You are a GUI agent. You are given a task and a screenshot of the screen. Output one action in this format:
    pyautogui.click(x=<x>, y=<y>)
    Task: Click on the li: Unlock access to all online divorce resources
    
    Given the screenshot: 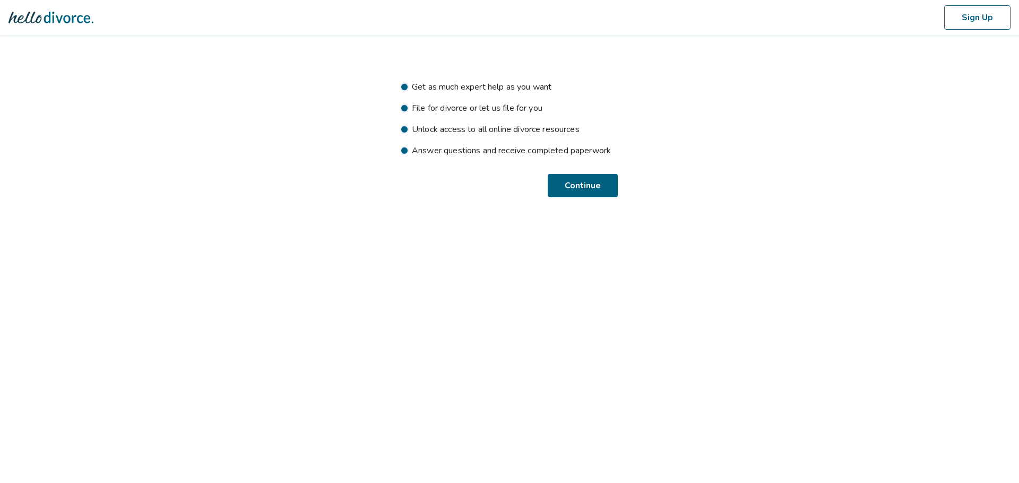 What is the action you would take?
    pyautogui.click(x=509, y=129)
    